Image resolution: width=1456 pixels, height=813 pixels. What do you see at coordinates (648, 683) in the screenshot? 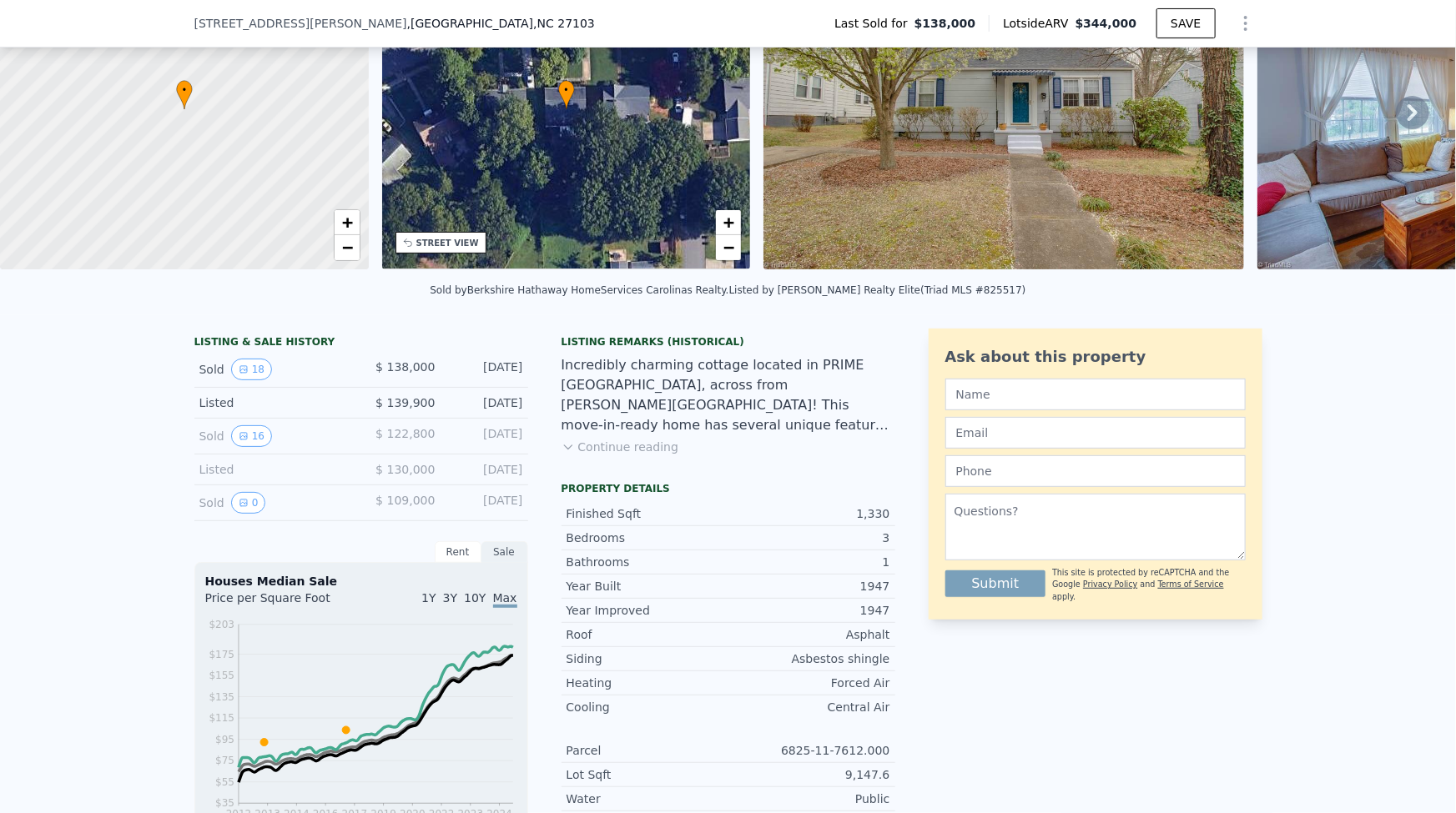
I see `div: Heating` at bounding box center [648, 683].